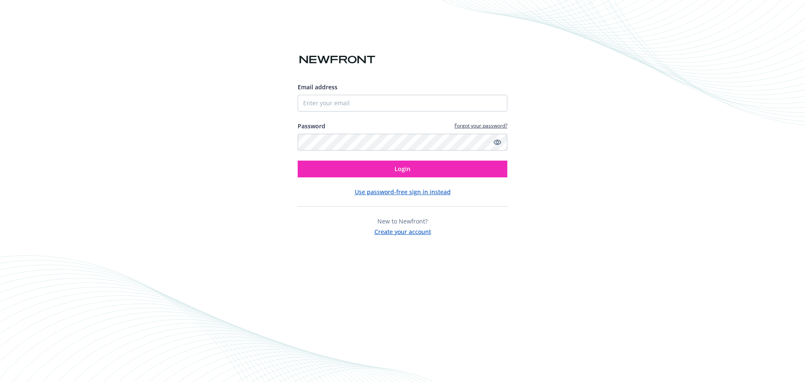 Image resolution: width=805 pixels, height=382 pixels. I want to click on button: Create your account, so click(402, 231).